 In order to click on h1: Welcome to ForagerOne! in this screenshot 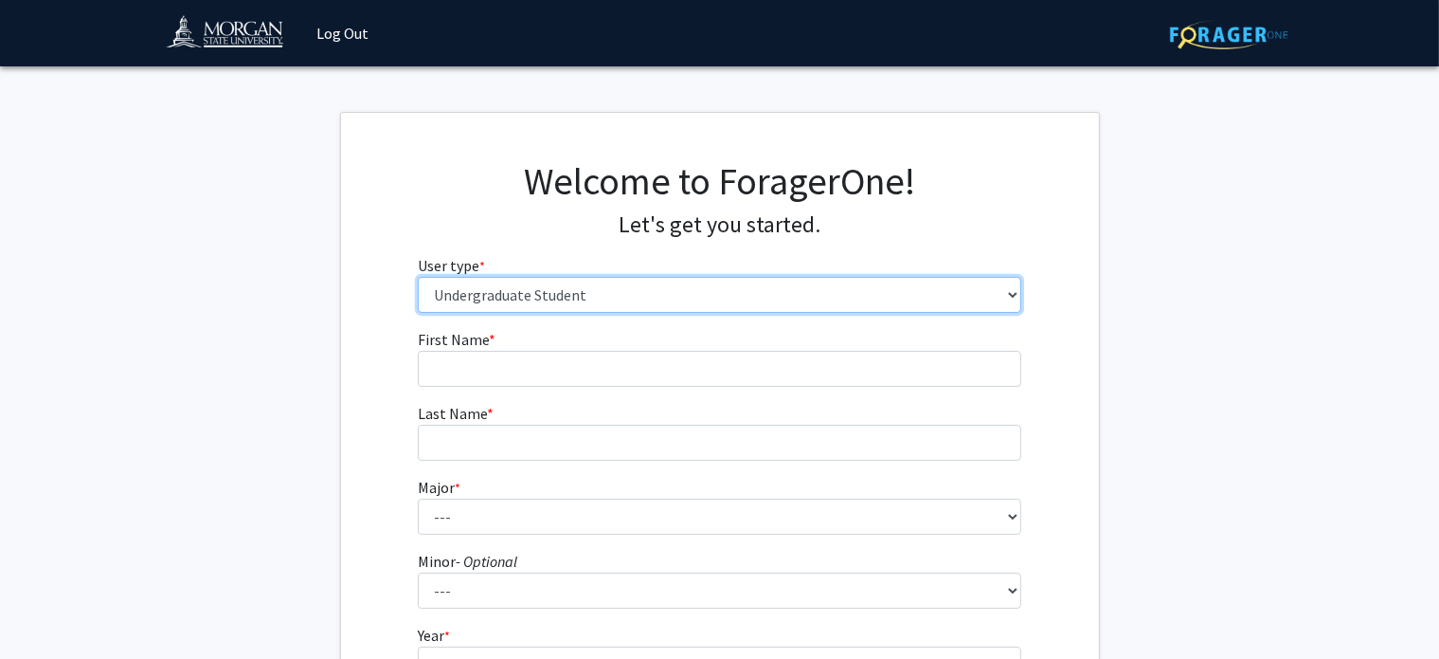, I will do `click(719, 181)`.